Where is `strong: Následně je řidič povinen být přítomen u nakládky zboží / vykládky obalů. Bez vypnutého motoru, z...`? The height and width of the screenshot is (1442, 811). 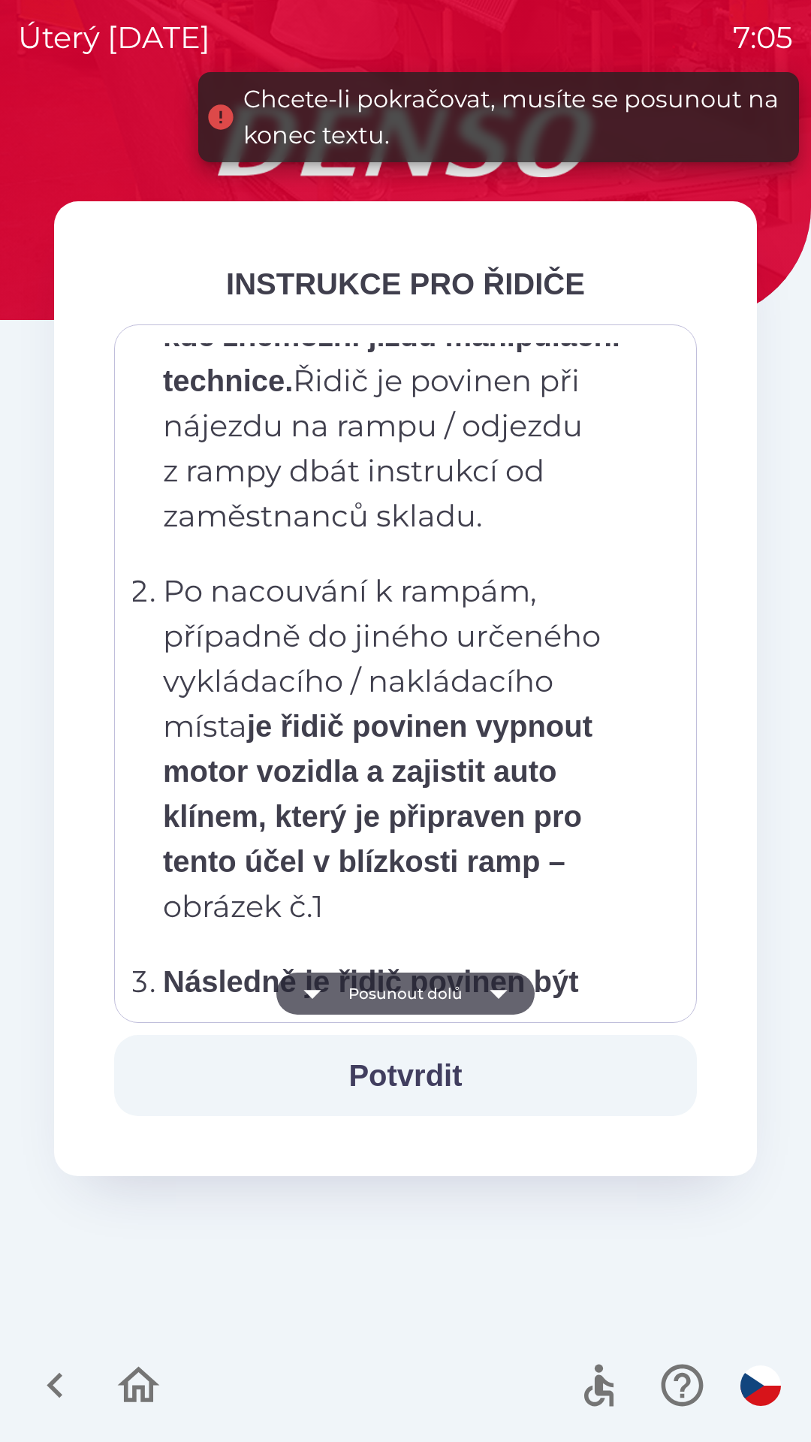
strong: Následně je řidič povinen být přítomen u nakládky zboží / vykládky obalů. Bez vypnutého motoru, z... is located at coordinates (386, 1094).